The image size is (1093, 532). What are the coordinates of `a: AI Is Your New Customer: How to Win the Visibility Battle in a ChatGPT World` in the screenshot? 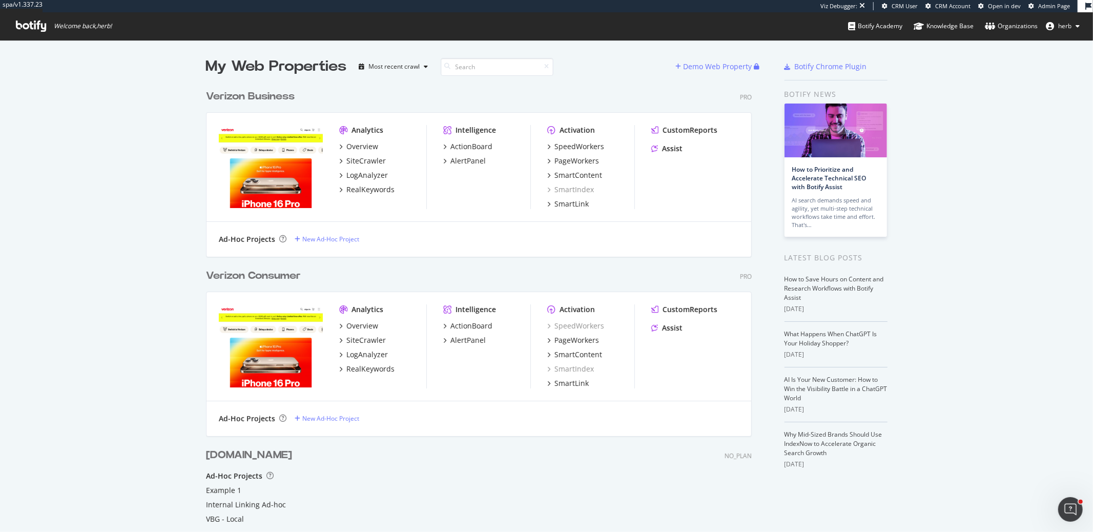 It's located at (836, 389).